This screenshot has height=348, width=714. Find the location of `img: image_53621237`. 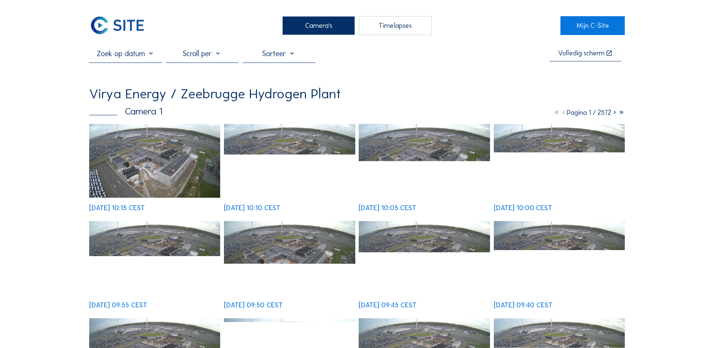

img: image_53621237 is located at coordinates (424, 161).